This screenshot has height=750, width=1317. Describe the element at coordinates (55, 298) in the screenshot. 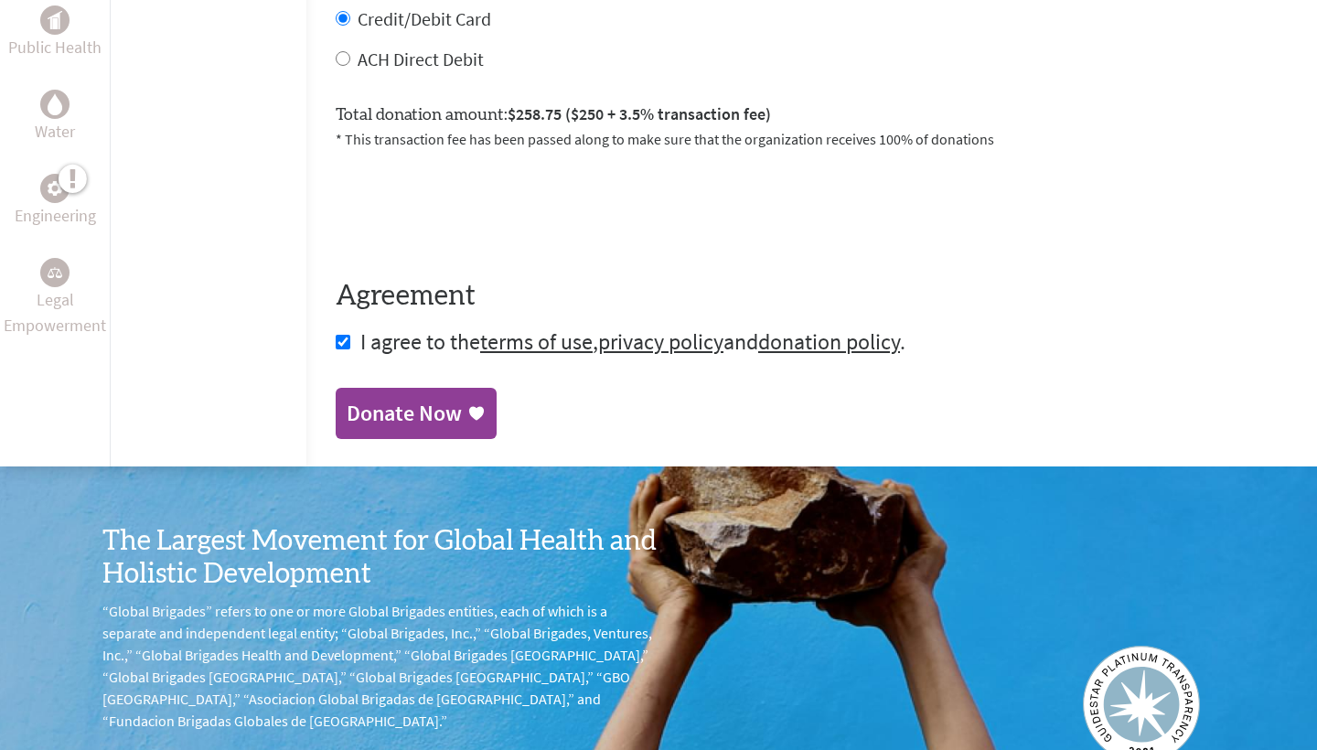

I see `a: Legal EmpowermentLegal Empowerment` at that location.